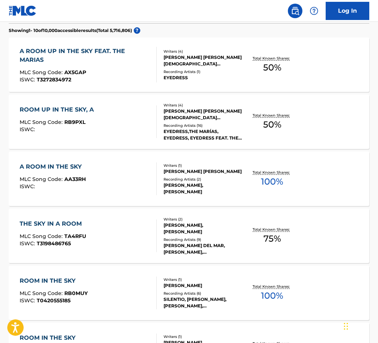 The height and width of the screenshot is (343, 378). What do you see at coordinates (75, 72) in the screenshot?
I see `span: AX5GAP` at bounding box center [75, 72].